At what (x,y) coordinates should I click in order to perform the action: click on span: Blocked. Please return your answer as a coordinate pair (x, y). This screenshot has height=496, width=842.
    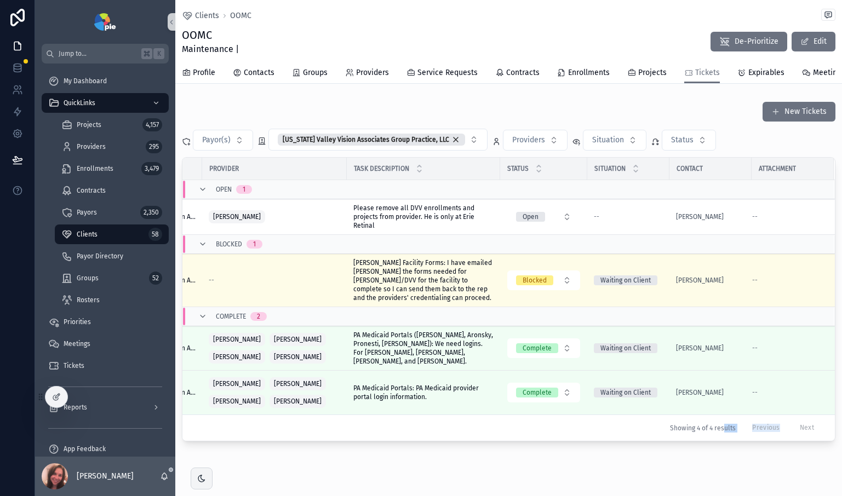
    Looking at the image, I should click on (229, 244).